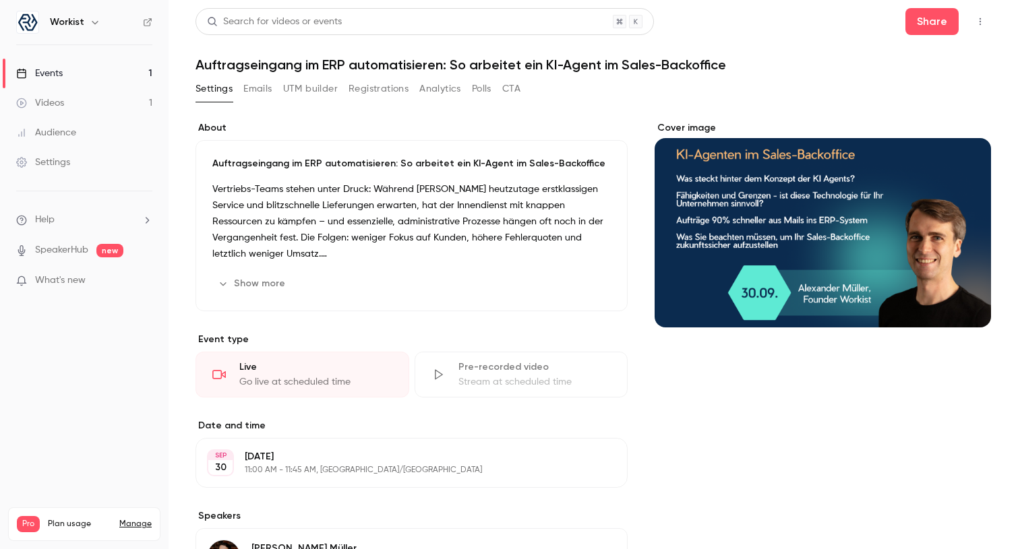  I want to click on div: SEP, so click(220, 456).